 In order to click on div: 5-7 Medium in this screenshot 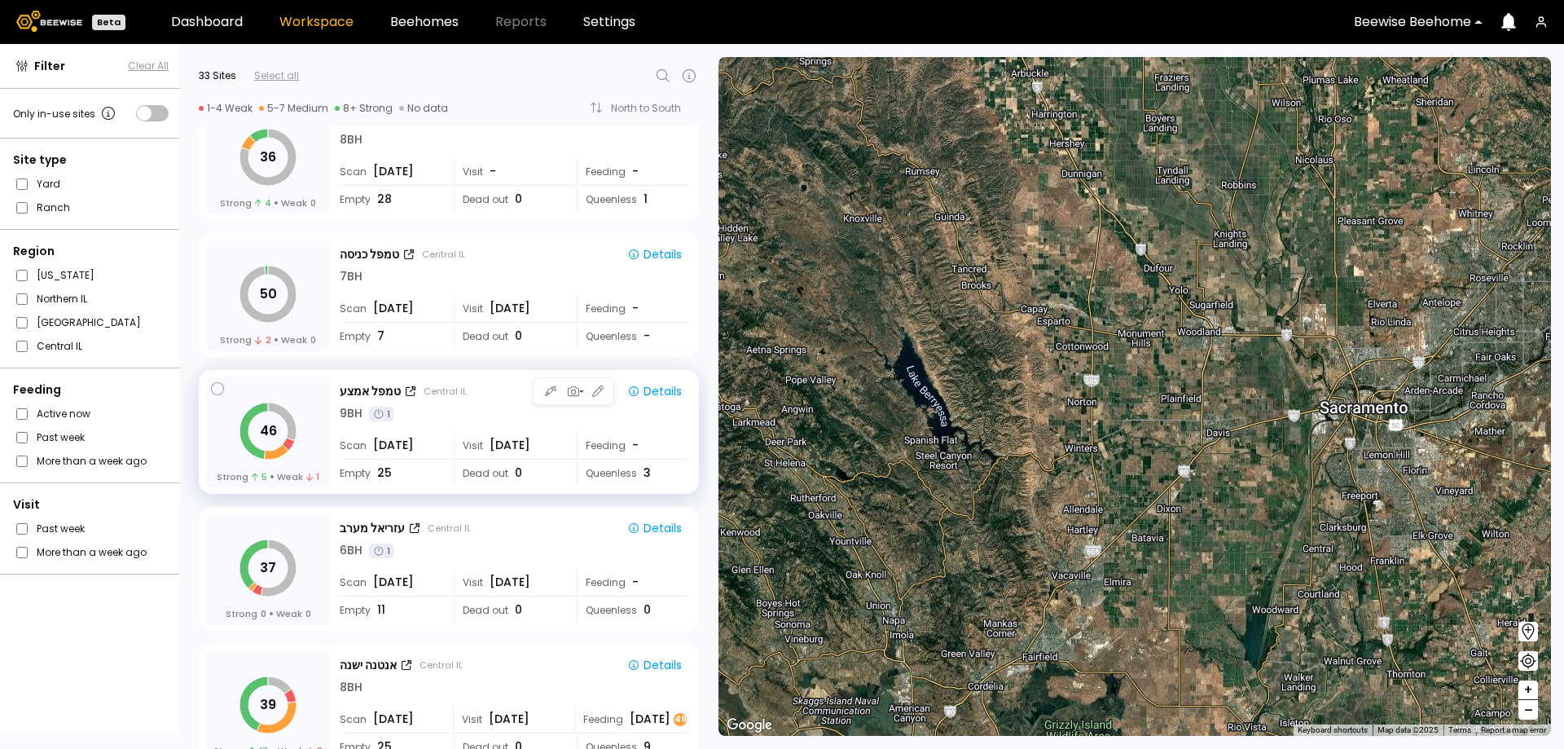, I will do `click(293, 108)`.